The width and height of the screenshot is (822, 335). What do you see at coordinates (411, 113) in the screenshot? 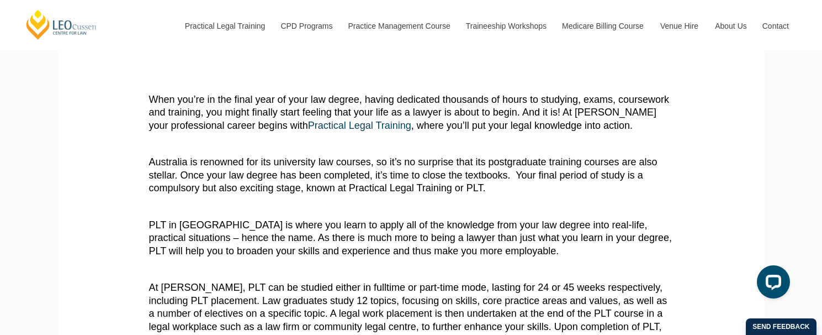
I see `p: When you’re in the final year of your law degree, having dedicated thousands of hours to studying...` at bounding box center [411, 113].